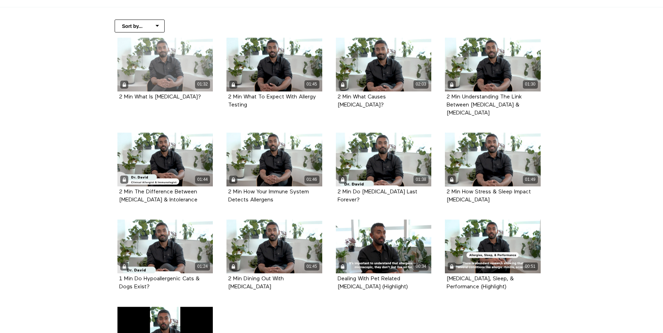 The height and width of the screenshot is (333, 663). What do you see at coordinates (421, 84) in the screenshot?
I see `div: 02:03` at bounding box center [421, 84].